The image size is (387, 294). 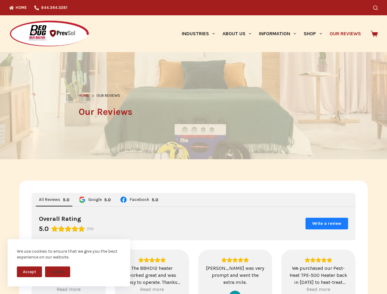 What do you see at coordinates (345, 34) in the screenshot?
I see `a: Our Reviews` at bounding box center [345, 34].